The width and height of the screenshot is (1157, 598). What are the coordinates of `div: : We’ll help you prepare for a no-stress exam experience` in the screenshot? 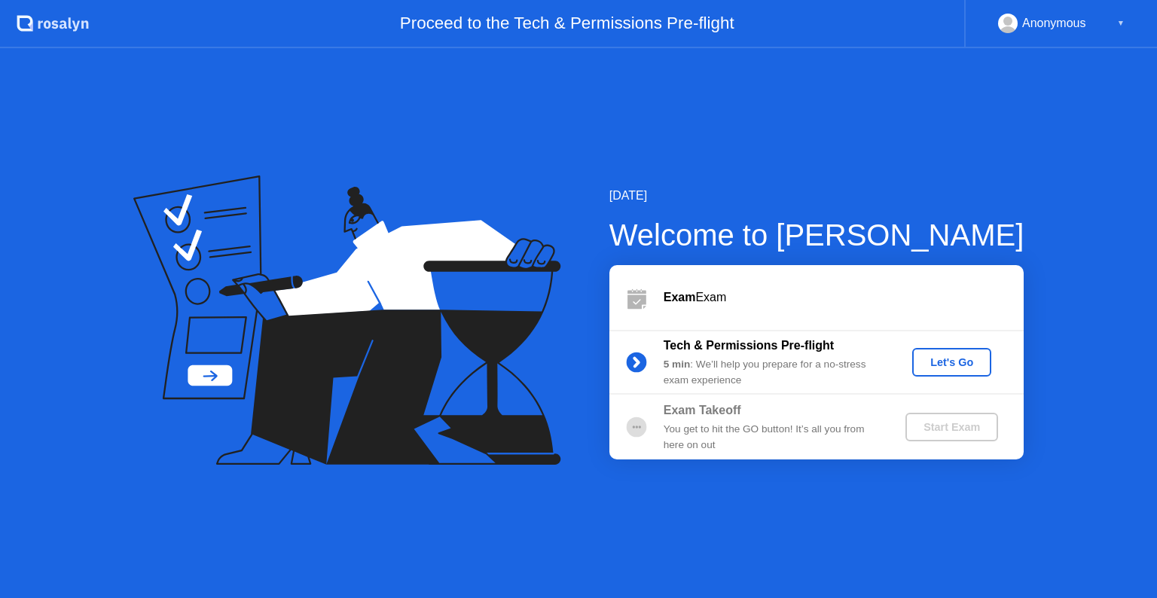 It's located at (772, 372).